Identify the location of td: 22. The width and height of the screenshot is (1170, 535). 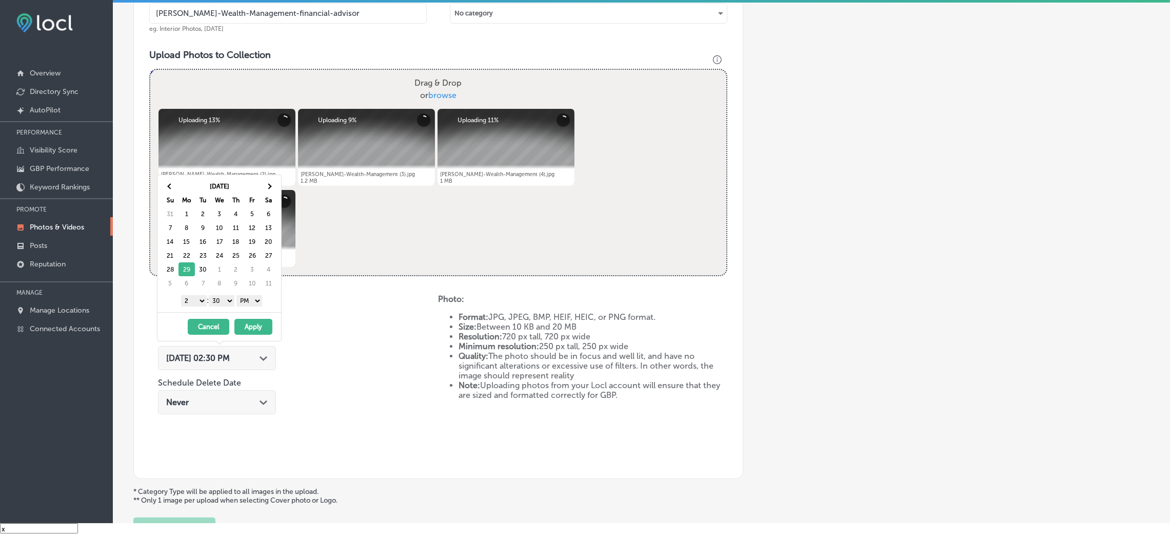
(187, 255).